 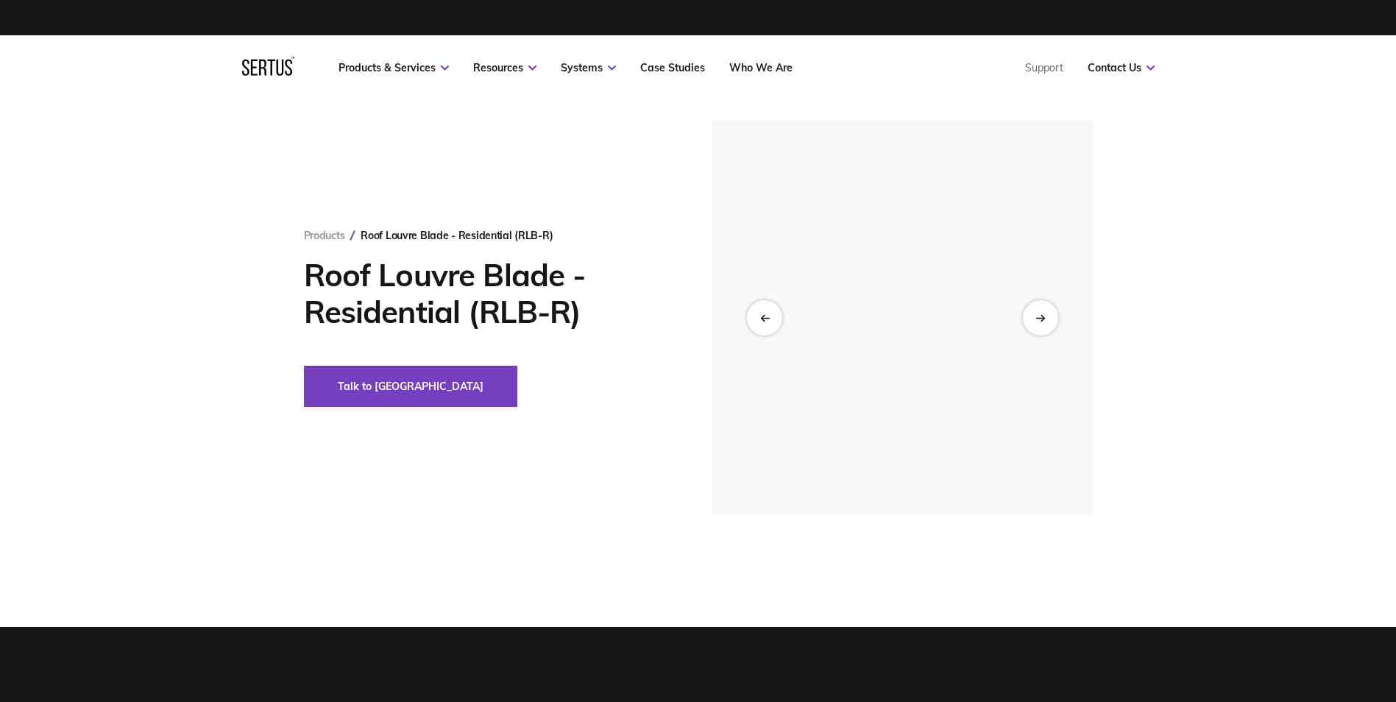 I want to click on a: Products & Services, so click(x=394, y=68).